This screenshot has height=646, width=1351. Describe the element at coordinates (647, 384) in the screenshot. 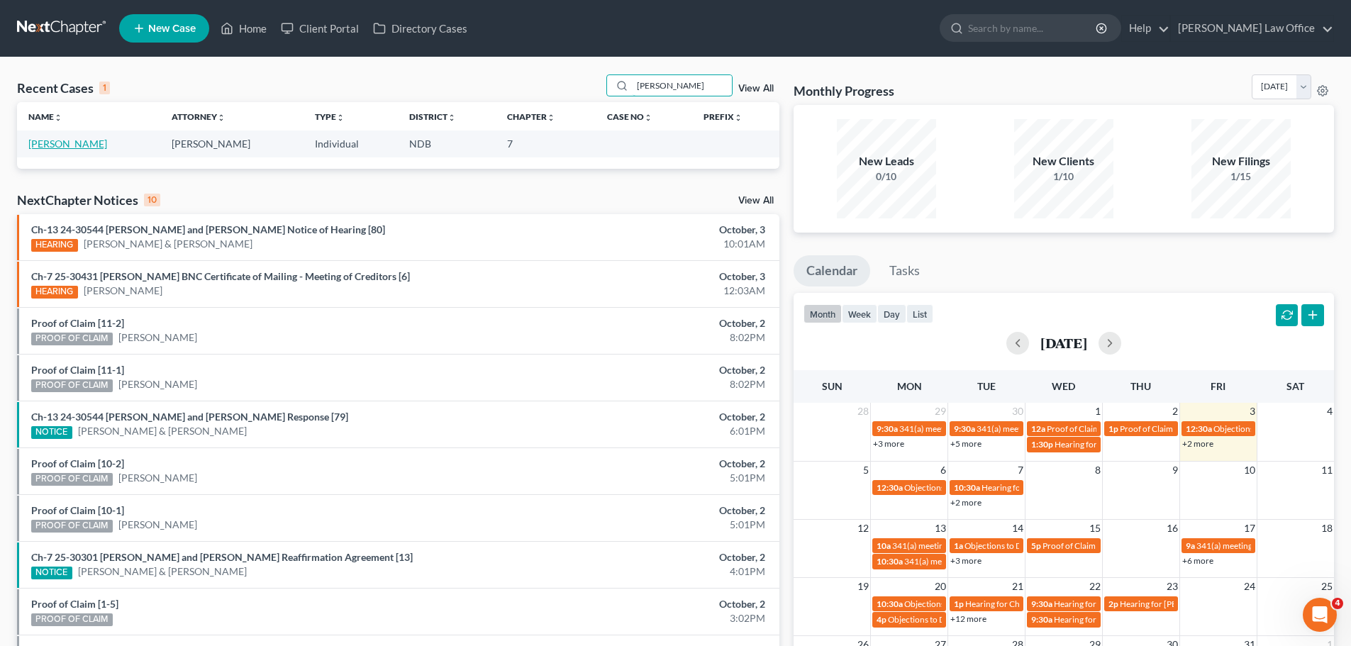

I see `div: 8:02PM` at that location.